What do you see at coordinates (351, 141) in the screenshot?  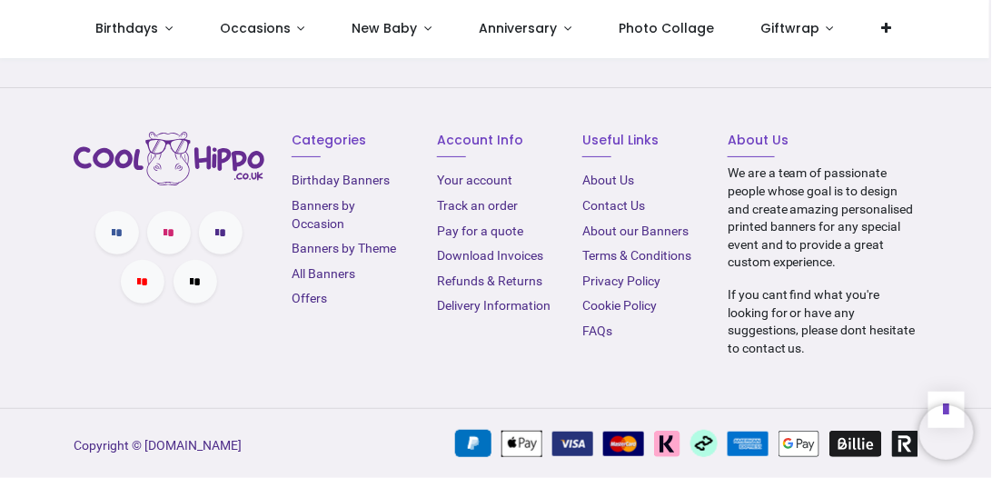 I see `h6: Categories` at bounding box center [351, 141].